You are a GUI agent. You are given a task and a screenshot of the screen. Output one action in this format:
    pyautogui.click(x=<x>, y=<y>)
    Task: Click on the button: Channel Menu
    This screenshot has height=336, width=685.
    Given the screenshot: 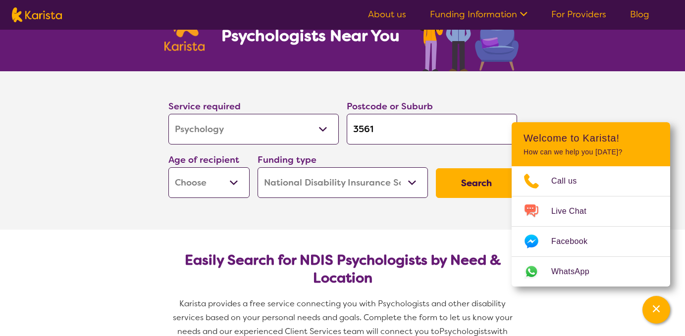 What is the action you would take?
    pyautogui.click(x=656, y=310)
    